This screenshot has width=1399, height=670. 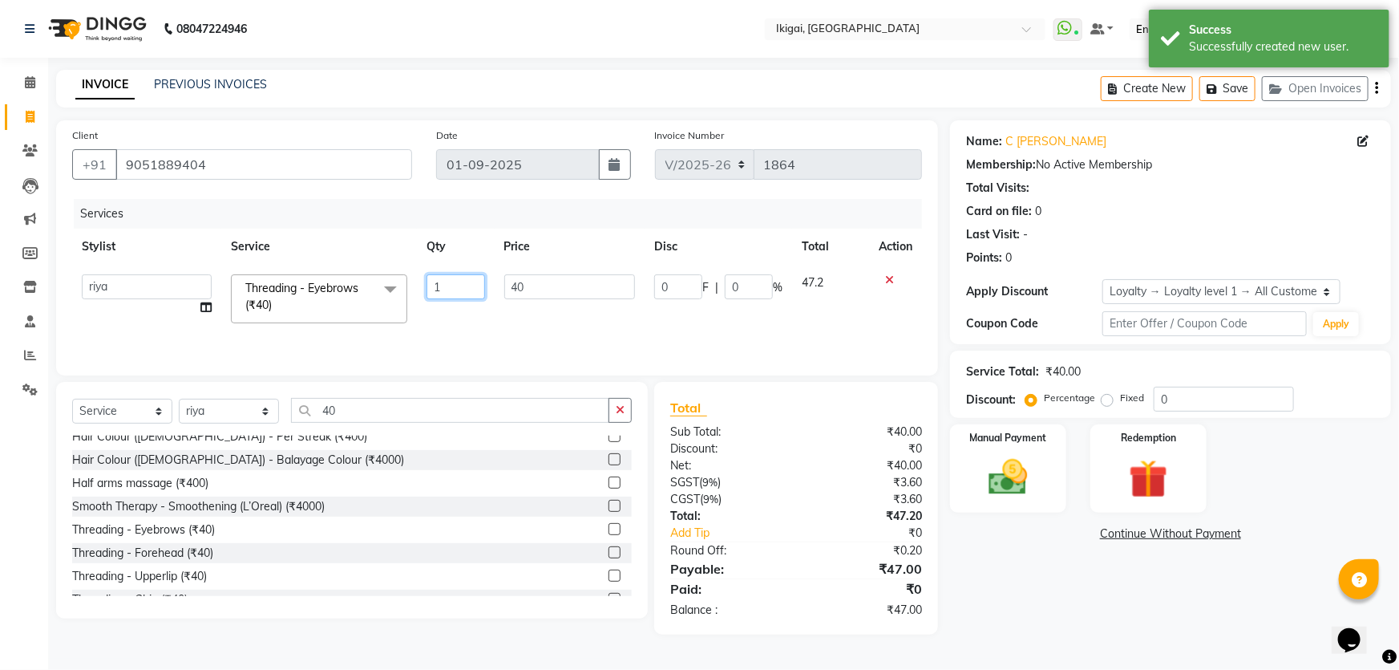 What do you see at coordinates (1148, 479) in the screenshot?
I see `img: _gift.svg` at bounding box center [1148, 479].